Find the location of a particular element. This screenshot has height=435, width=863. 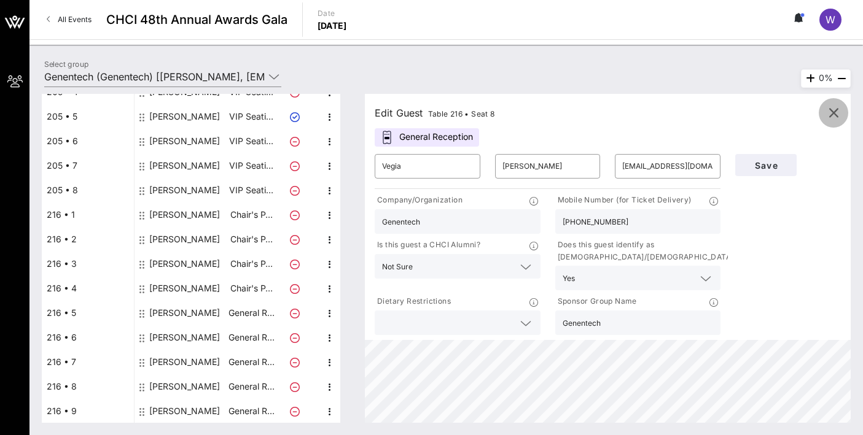

div: Rocio Diaz is located at coordinates (184, 289).